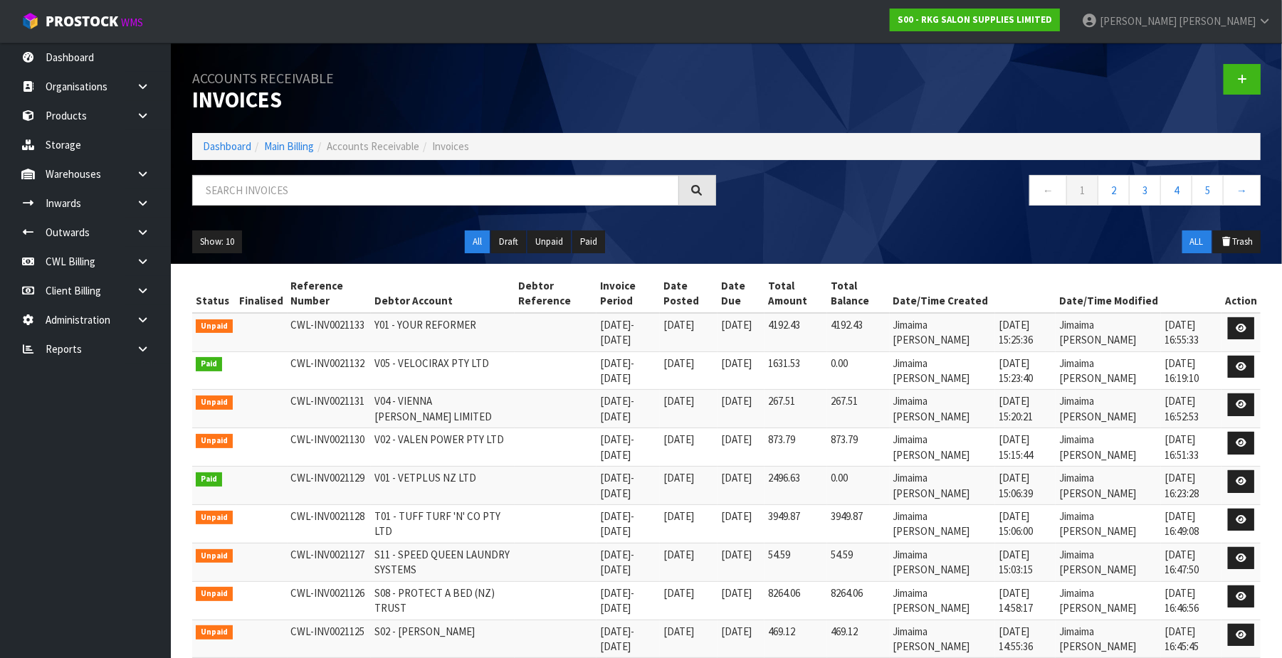  I want to click on nav: Page navigation, so click(999, 192).